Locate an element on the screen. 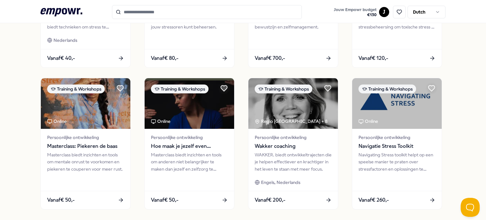 Image resolution: width=486 pixels, height=220 pixels. div: Masterclass biedt inzichten en tools om anderen niet belangrijker te maken dan jezelf en zelfzorg... is located at coordinates (189, 162).